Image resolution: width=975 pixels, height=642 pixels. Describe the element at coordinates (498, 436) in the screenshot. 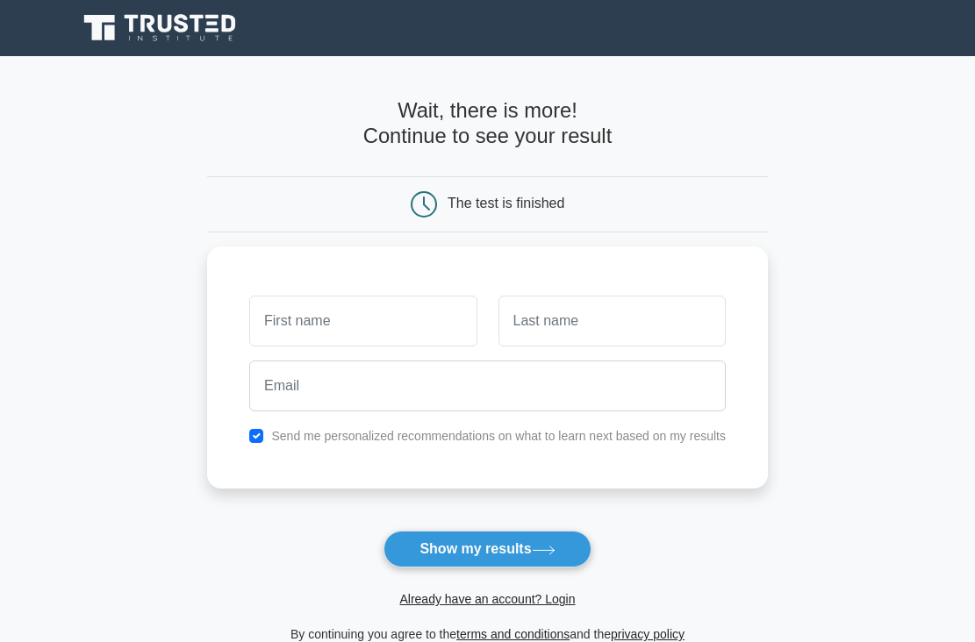

I see `label: Send me personalized recommendations on what to learn next based on my results` at that location.